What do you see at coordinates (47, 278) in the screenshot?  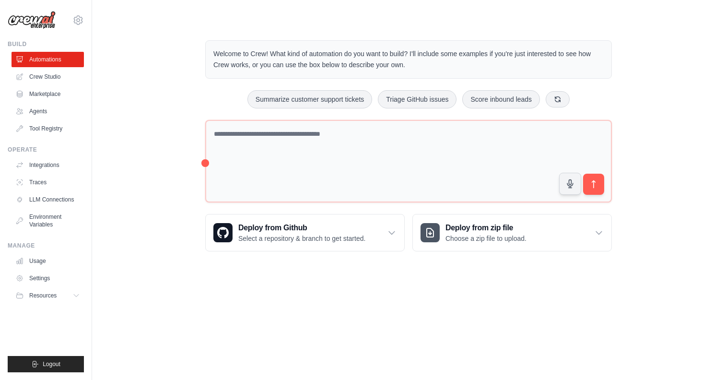 I see `a: Settings` at bounding box center [47, 278].